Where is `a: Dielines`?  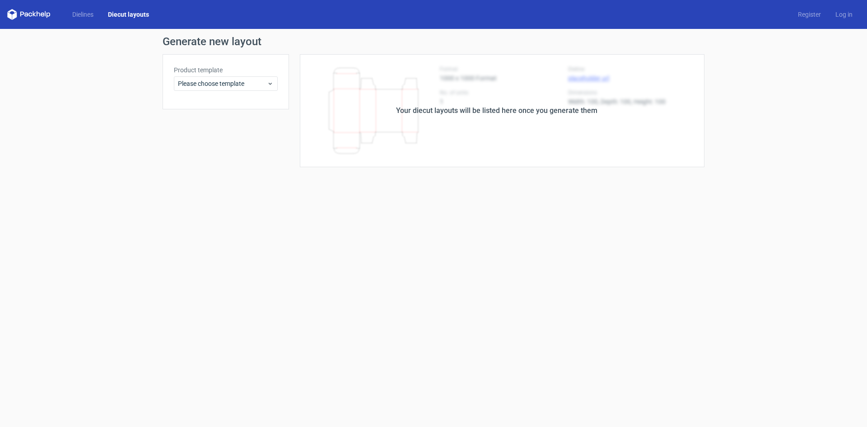 a: Dielines is located at coordinates (83, 14).